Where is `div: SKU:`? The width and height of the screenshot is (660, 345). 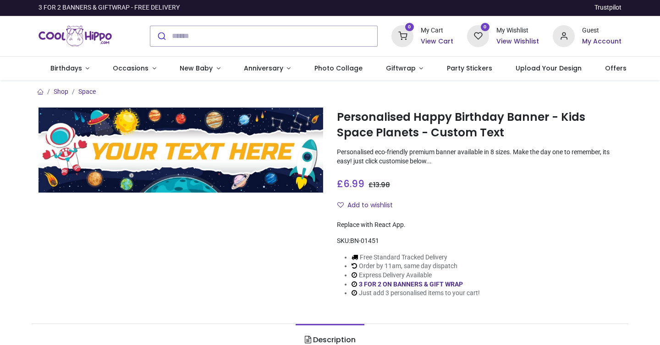 div: SKU: is located at coordinates (479, 241).